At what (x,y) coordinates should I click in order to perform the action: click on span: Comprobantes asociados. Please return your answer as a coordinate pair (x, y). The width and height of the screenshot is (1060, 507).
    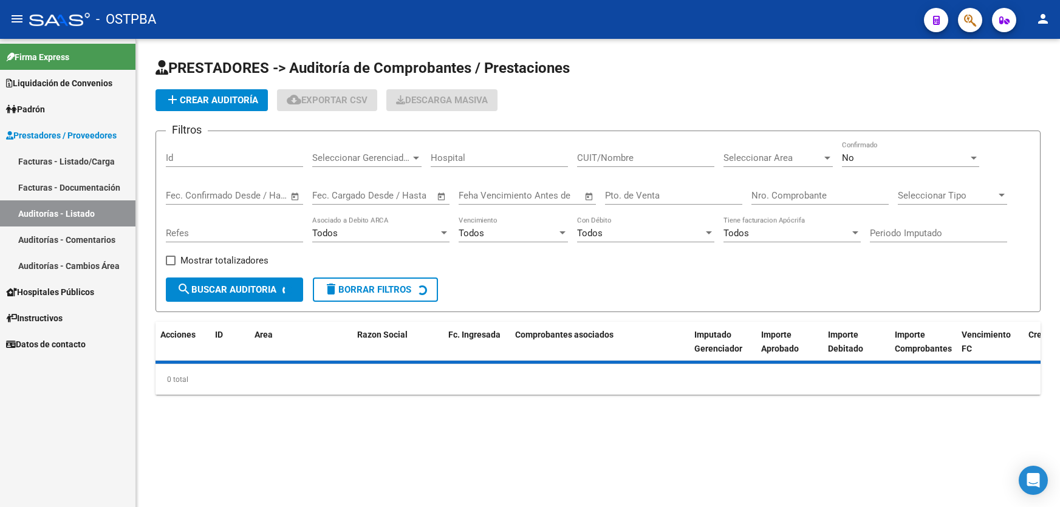
    Looking at the image, I should click on (564, 335).